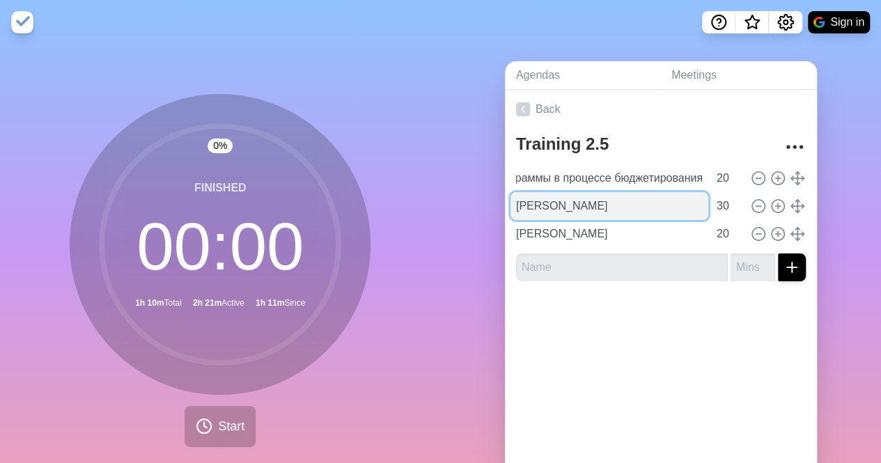 This screenshot has height=463, width=881. I want to click on button: Start, so click(220, 426).